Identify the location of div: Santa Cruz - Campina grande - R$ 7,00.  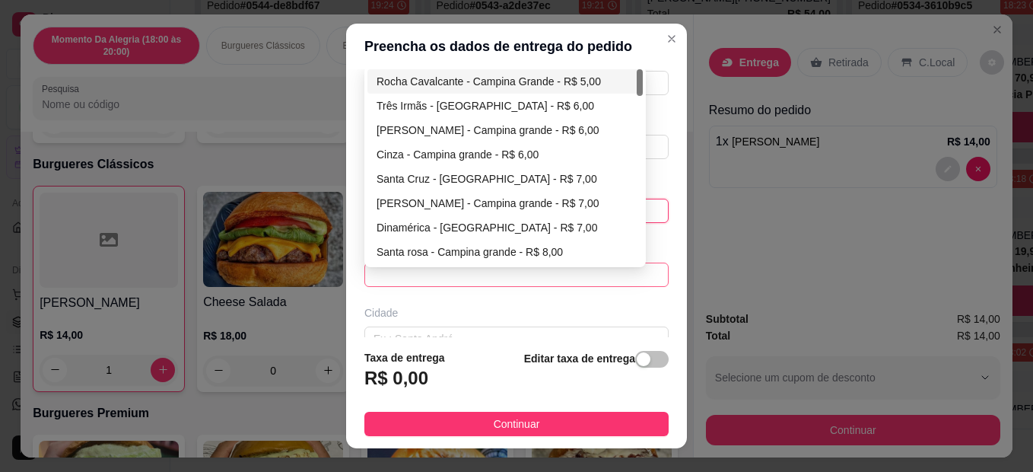
(505, 179).